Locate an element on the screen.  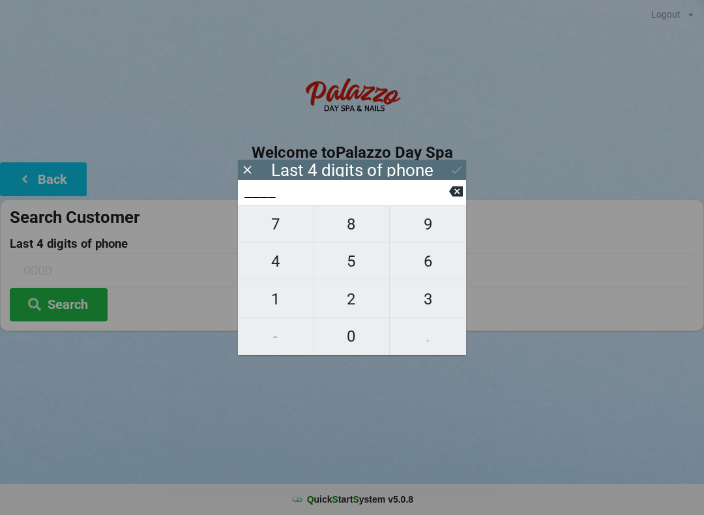
span: 2 is located at coordinates (352, 299).